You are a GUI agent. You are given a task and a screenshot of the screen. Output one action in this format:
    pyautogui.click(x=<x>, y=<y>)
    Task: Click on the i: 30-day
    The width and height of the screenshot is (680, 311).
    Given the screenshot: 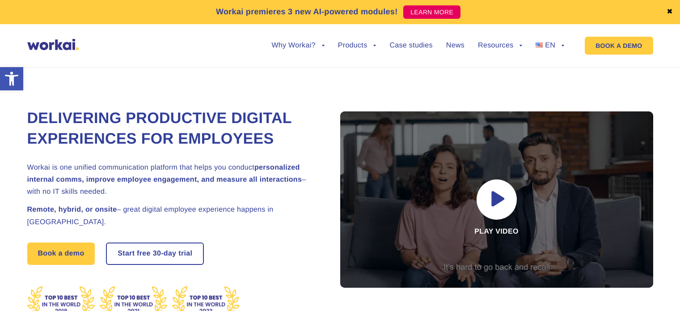 What is the action you would take?
    pyautogui.click(x=165, y=254)
    